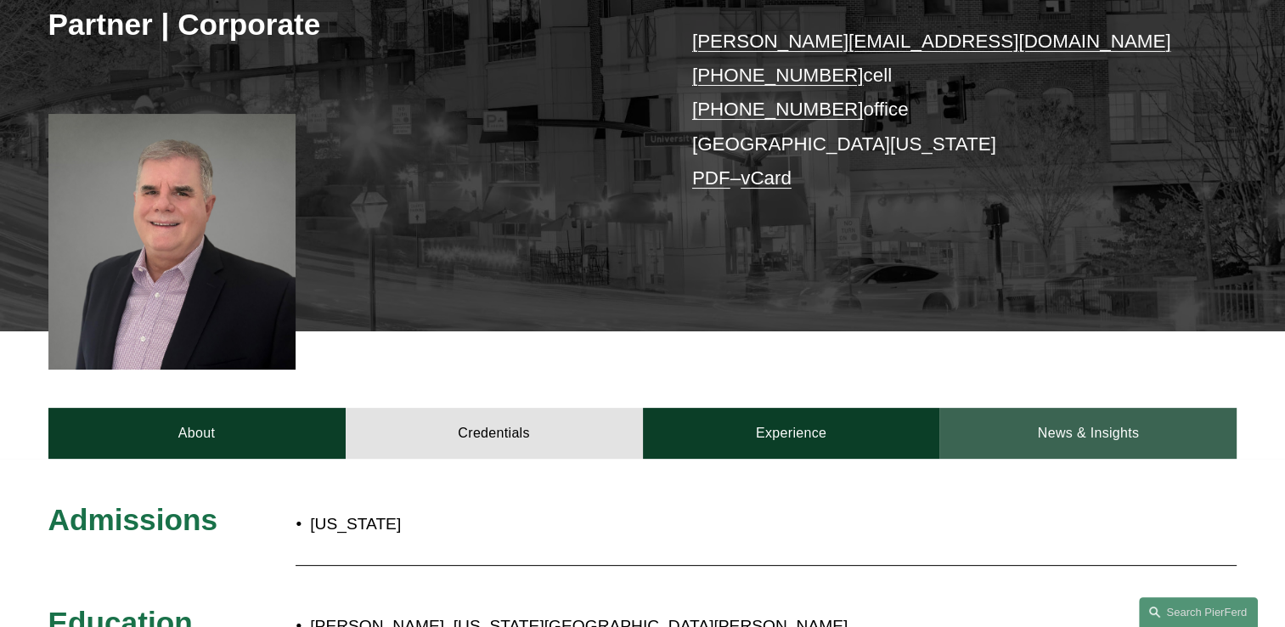 The width and height of the screenshot is (1285, 627). Describe the element at coordinates (133, 519) in the screenshot. I see `span: Admissions` at that location.